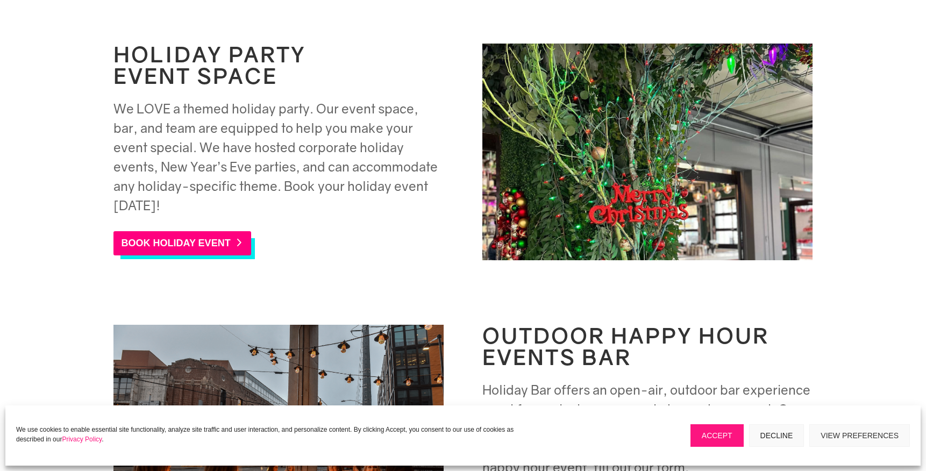 Image resolution: width=926 pixels, height=471 pixels. I want to click on button: Decline, so click(777, 436).